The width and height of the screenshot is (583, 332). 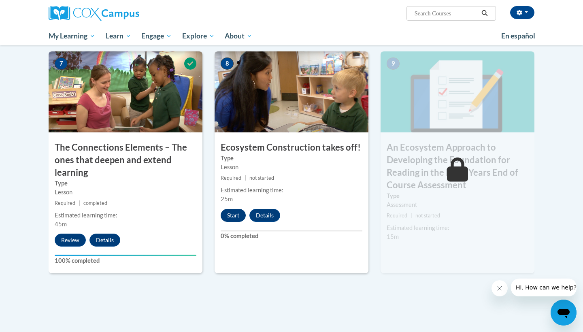 What do you see at coordinates (94, 13) in the screenshot?
I see `img: Cox Campus` at bounding box center [94, 13].